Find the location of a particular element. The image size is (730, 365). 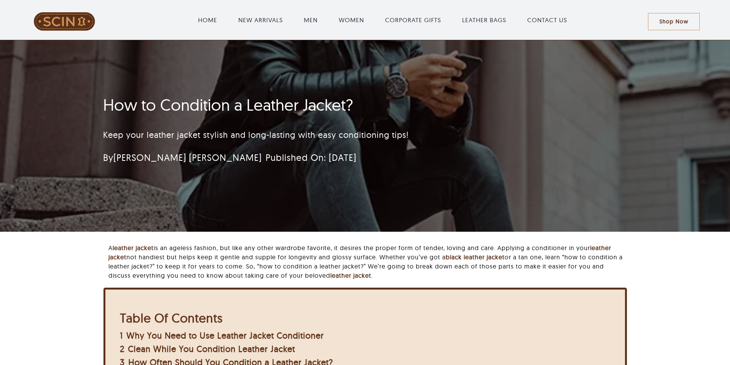

span: LEATHER BAGS is located at coordinates (484, 20).